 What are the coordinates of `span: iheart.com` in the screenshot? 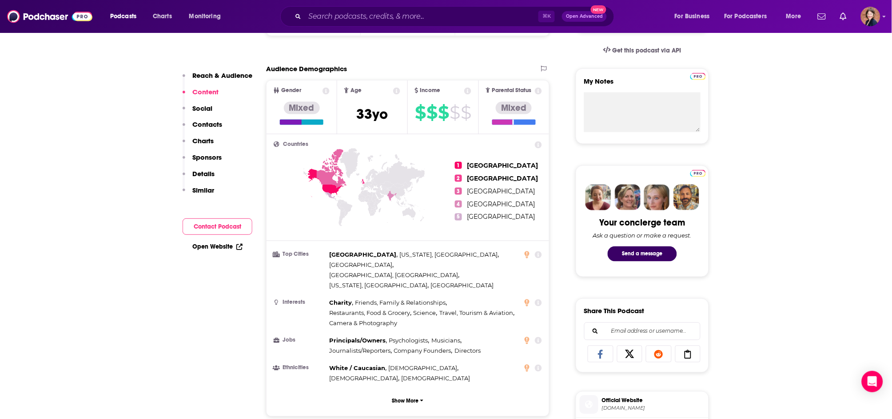 It's located at (654, 408).